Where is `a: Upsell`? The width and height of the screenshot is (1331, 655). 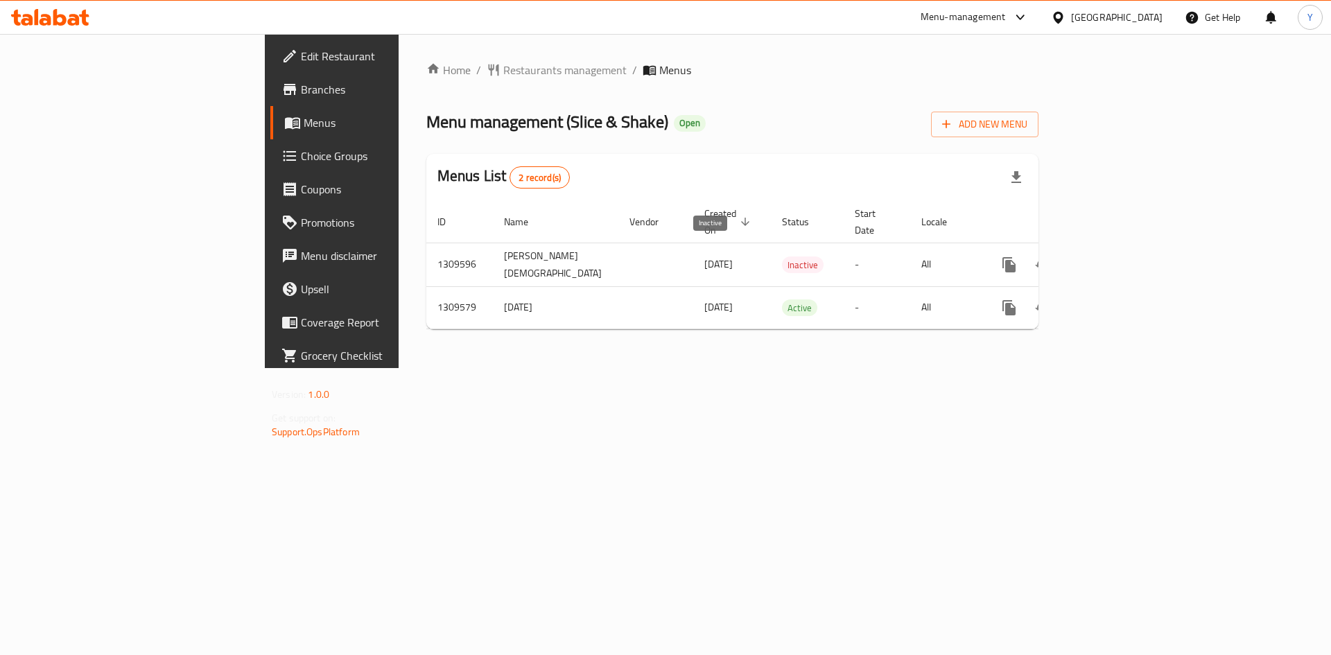
a: Upsell is located at coordinates (379, 289).